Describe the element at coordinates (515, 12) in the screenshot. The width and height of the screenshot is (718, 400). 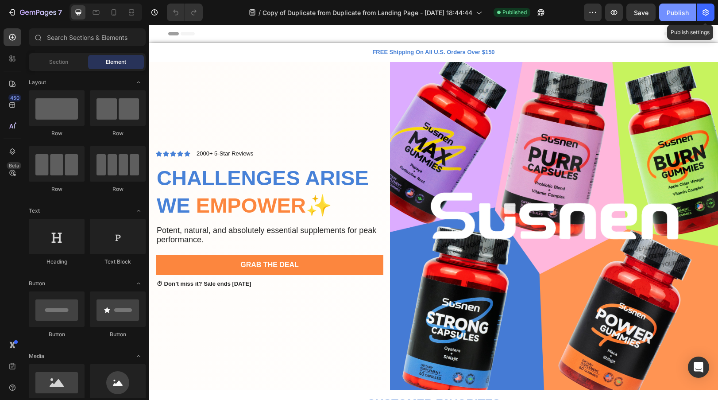
I see `span: Published` at that location.